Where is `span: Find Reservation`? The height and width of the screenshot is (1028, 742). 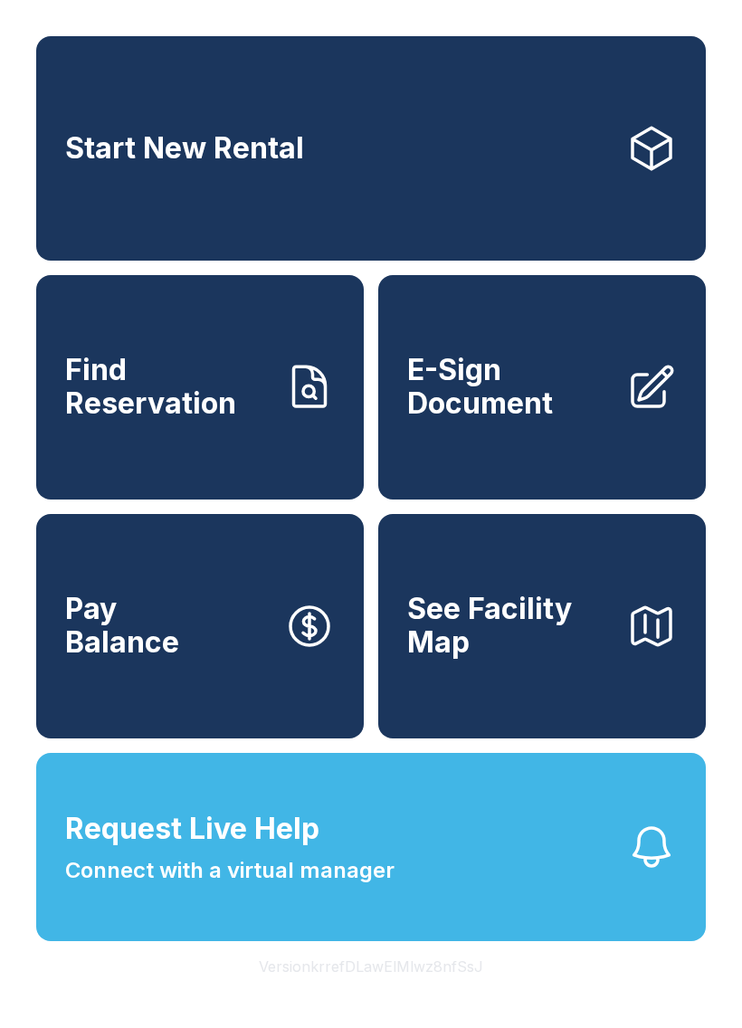 span: Find Reservation is located at coordinates (167, 386).